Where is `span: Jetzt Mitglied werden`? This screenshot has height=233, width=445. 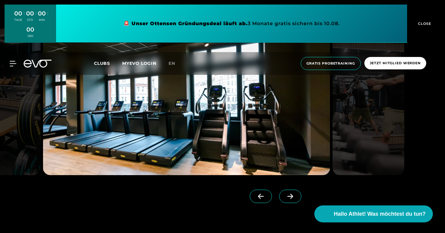 span: Jetzt Mitglied werden is located at coordinates (395, 63).